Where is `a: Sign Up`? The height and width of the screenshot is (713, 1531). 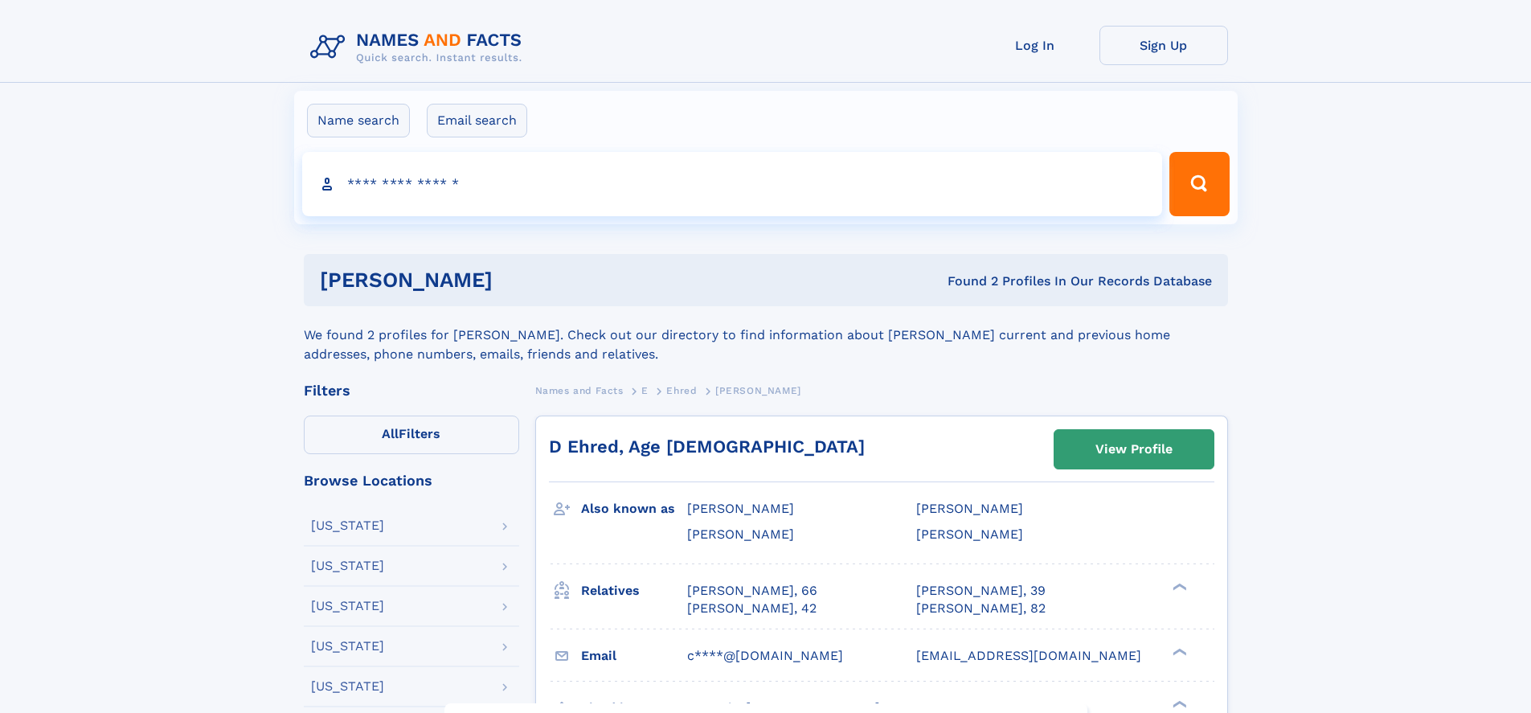 a: Sign Up is located at coordinates (1164, 45).